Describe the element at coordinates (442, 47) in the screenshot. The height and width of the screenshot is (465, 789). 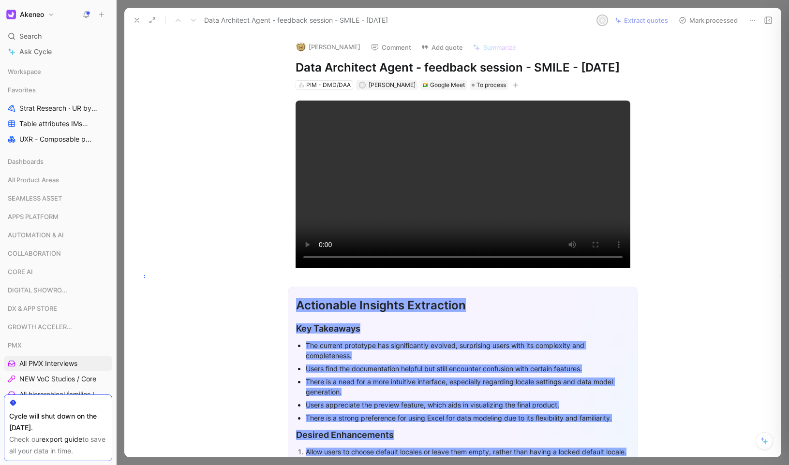
I see `button: Add quote` at that location.